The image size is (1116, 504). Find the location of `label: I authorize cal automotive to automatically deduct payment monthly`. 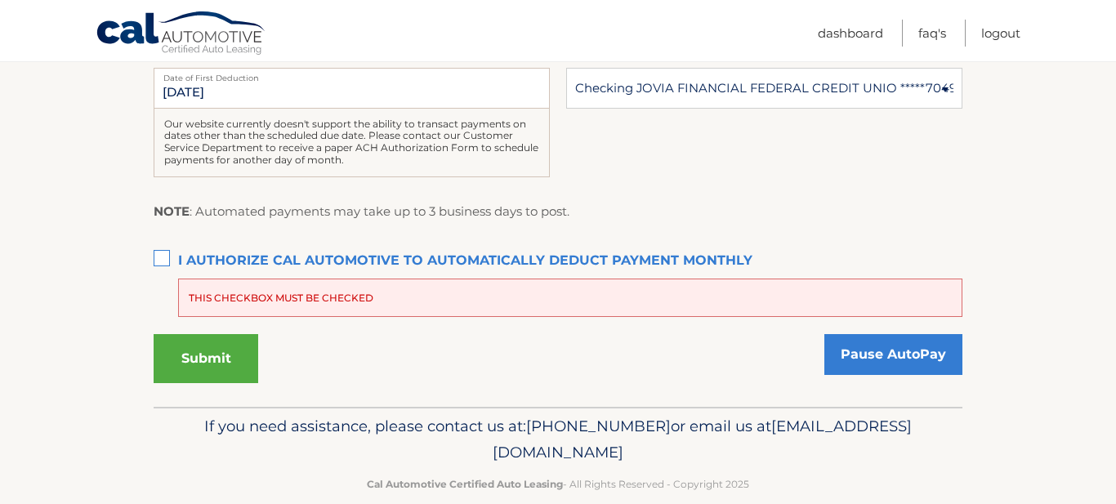

label: I authorize cal automotive to automatically deduct payment monthly is located at coordinates (558, 261).